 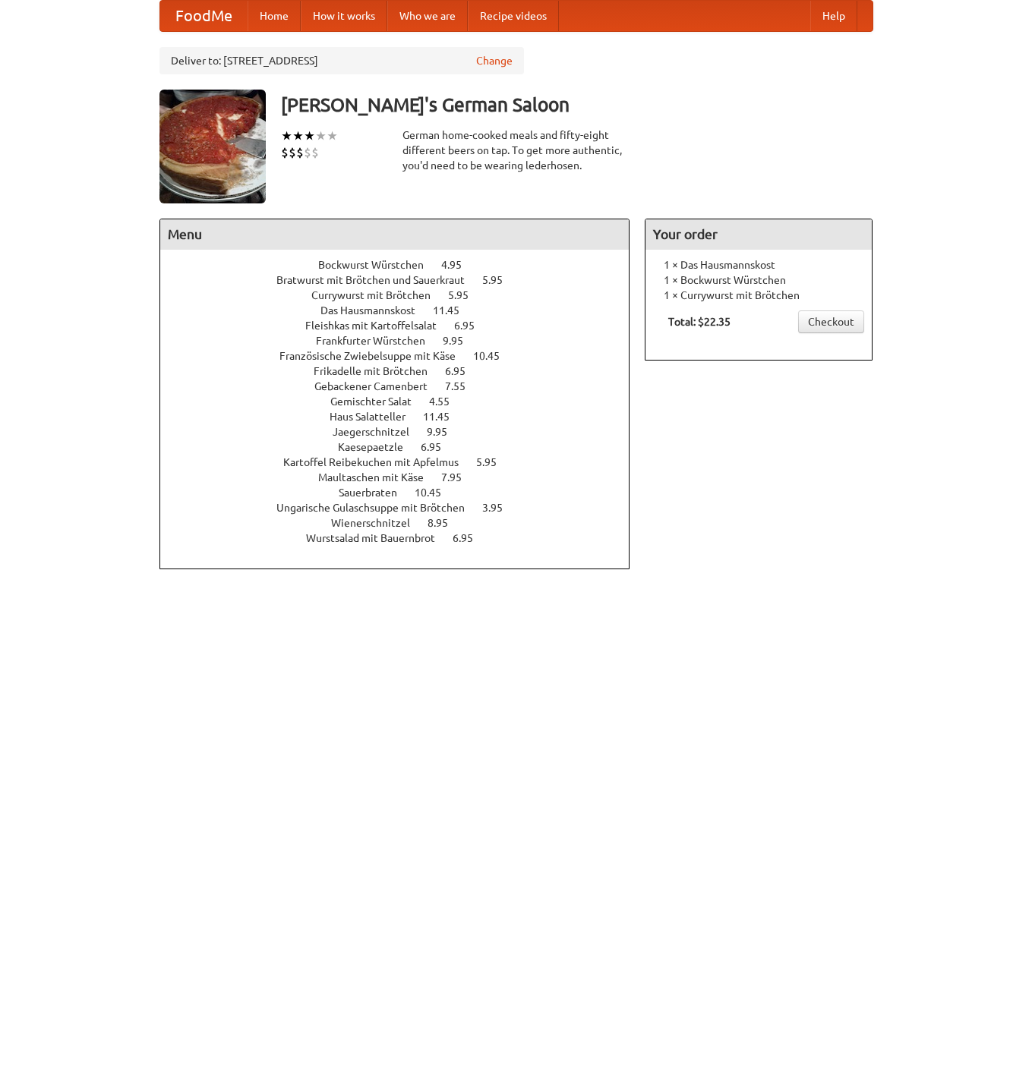 What do you see at coordinates (404, 402) in the screenshot?
I see `a: Gemischter Salat 4.55` at bounding box center [404, 402].